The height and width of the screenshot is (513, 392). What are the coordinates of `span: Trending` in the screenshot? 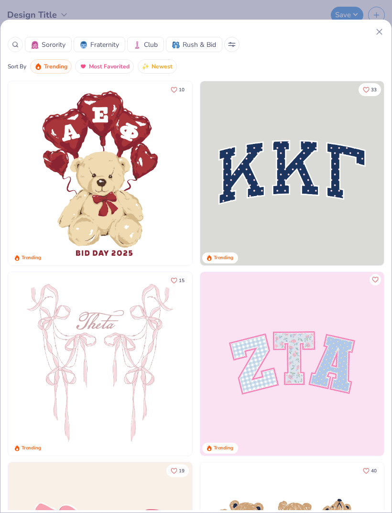 It's located at (56, 67).